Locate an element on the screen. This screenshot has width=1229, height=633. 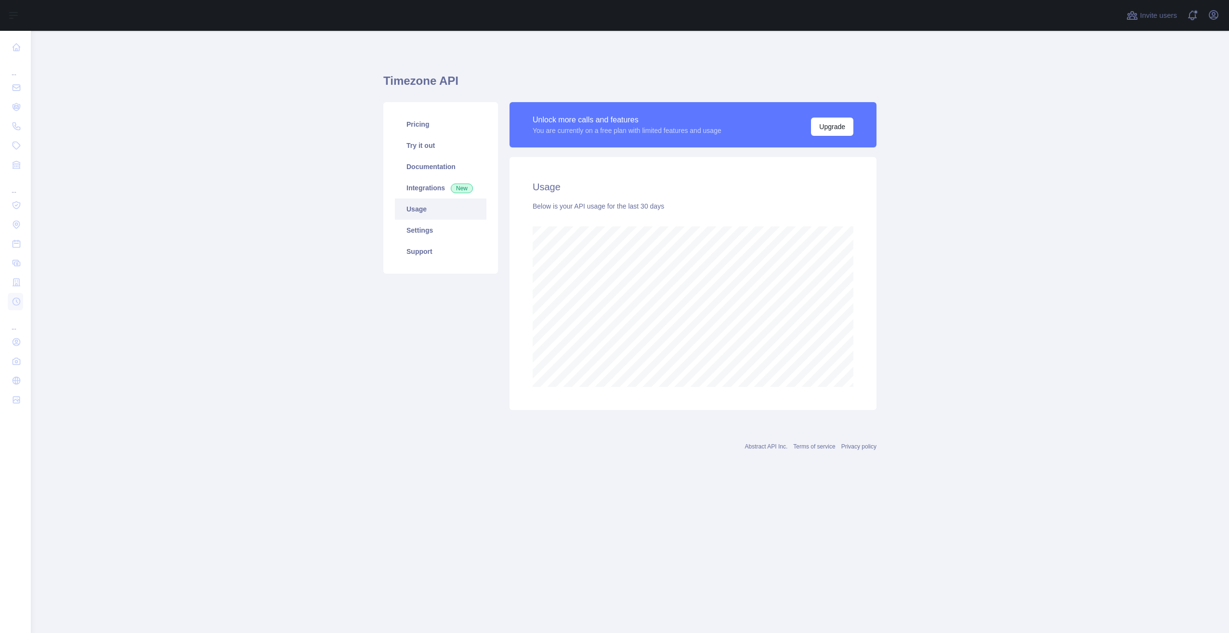
button: Invite users is located at coordinates (1152, 15).